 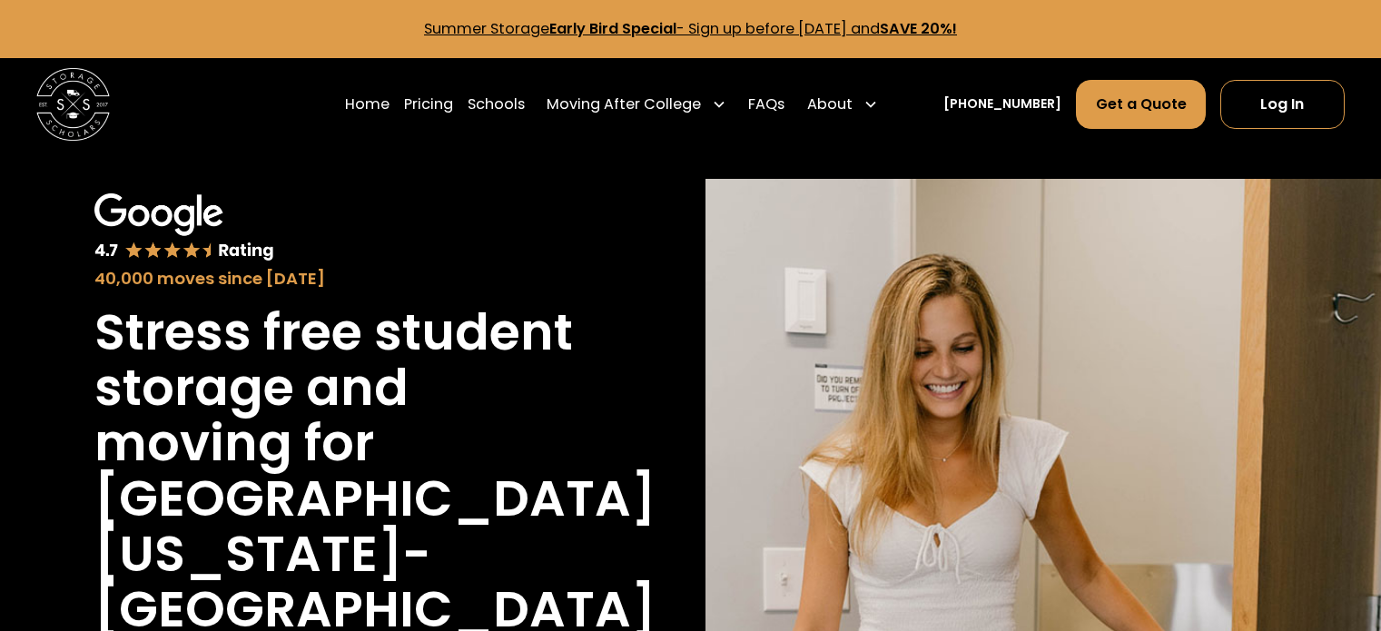 What do you see at coordinates (73, 104) in the screenshot?
I see `img: Storage Scholars main logo` at bounding box center [73, 104].